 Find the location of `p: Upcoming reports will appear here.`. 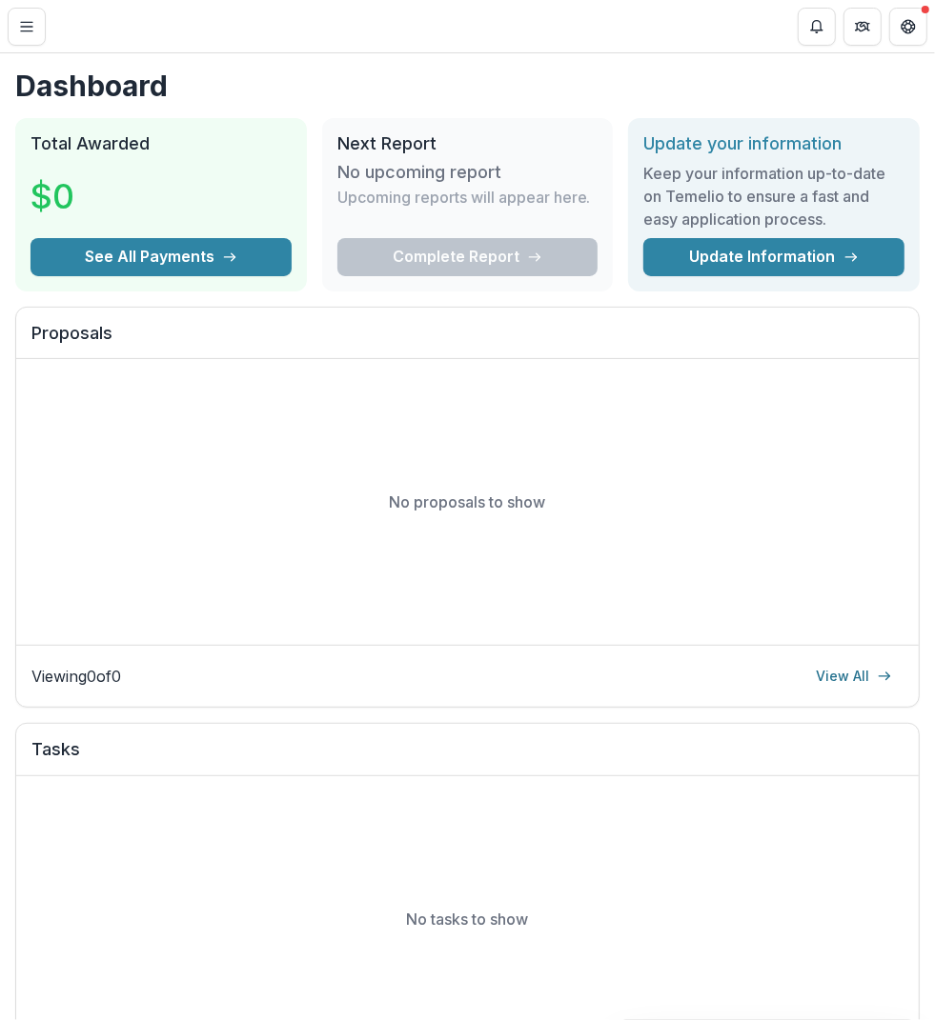

p: Upcoming reports will appear here. is located at coordinates (464, 197).